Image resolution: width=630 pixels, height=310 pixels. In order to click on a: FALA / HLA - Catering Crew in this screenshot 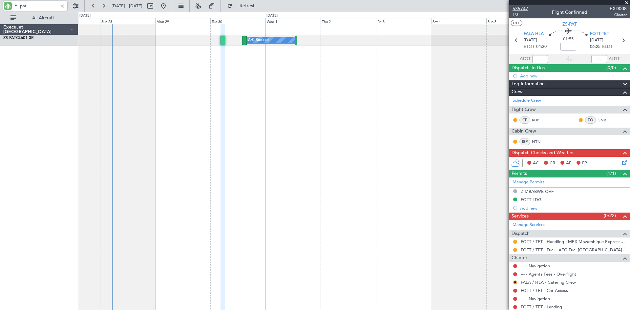, I will do `click(548, 282)`.